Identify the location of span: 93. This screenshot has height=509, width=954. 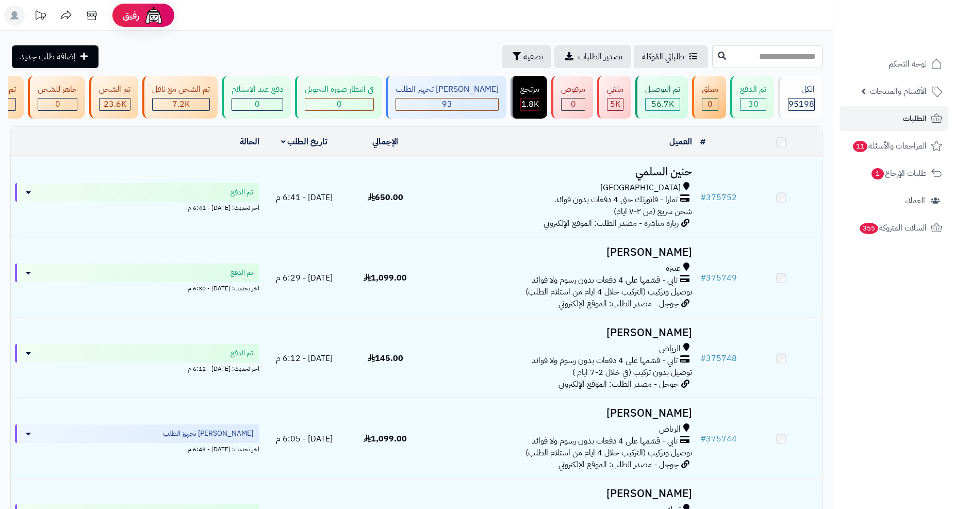
(447, 104).